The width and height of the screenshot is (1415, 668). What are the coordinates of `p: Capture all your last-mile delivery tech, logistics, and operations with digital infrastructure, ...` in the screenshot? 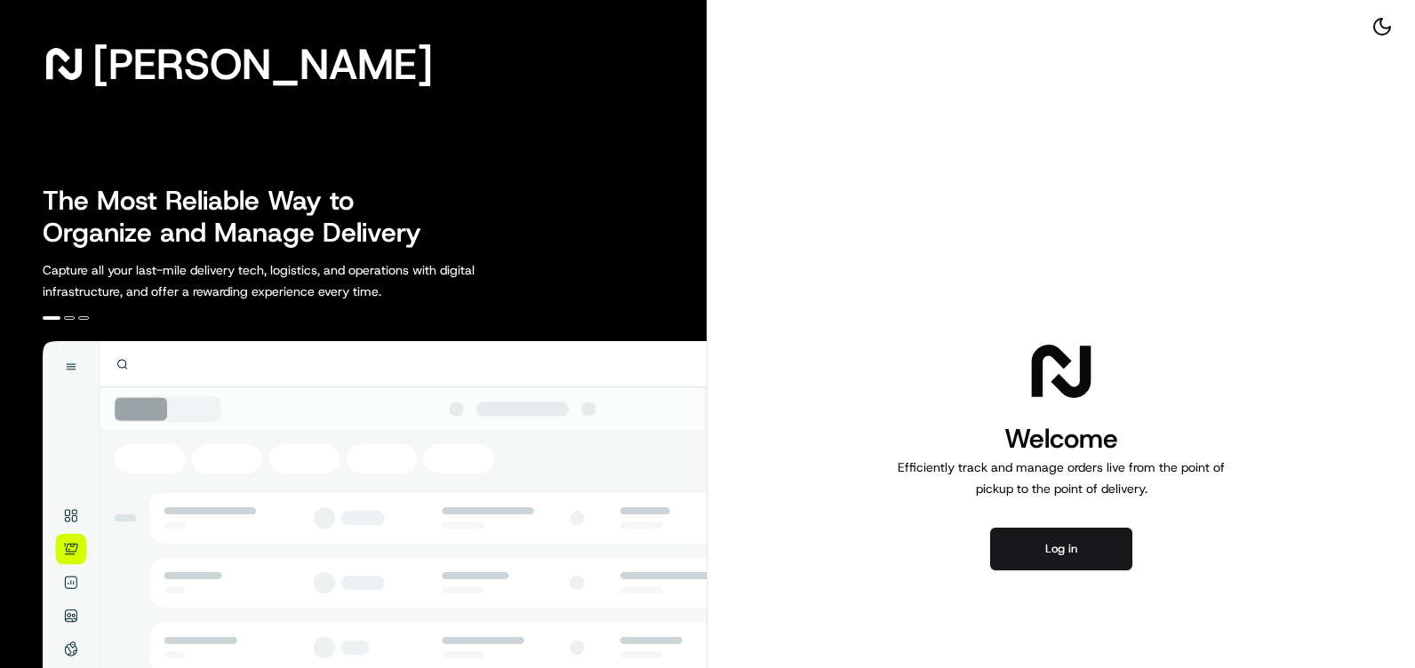 It's located at (299, 281).